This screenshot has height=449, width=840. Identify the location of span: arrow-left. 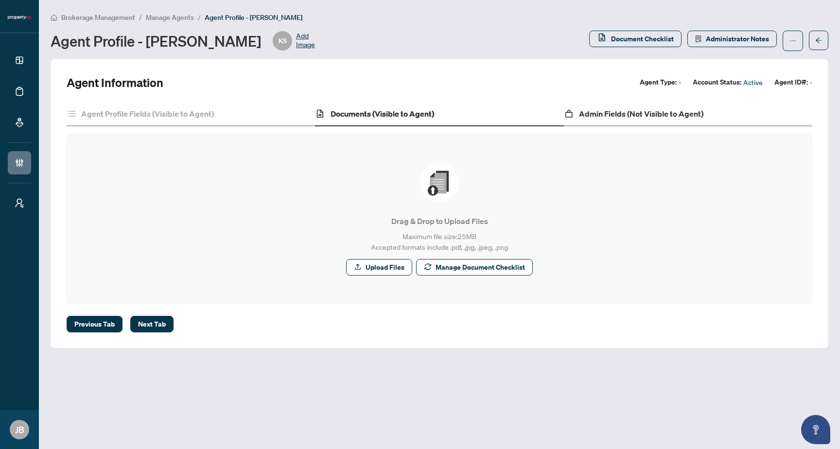
(818, 40).